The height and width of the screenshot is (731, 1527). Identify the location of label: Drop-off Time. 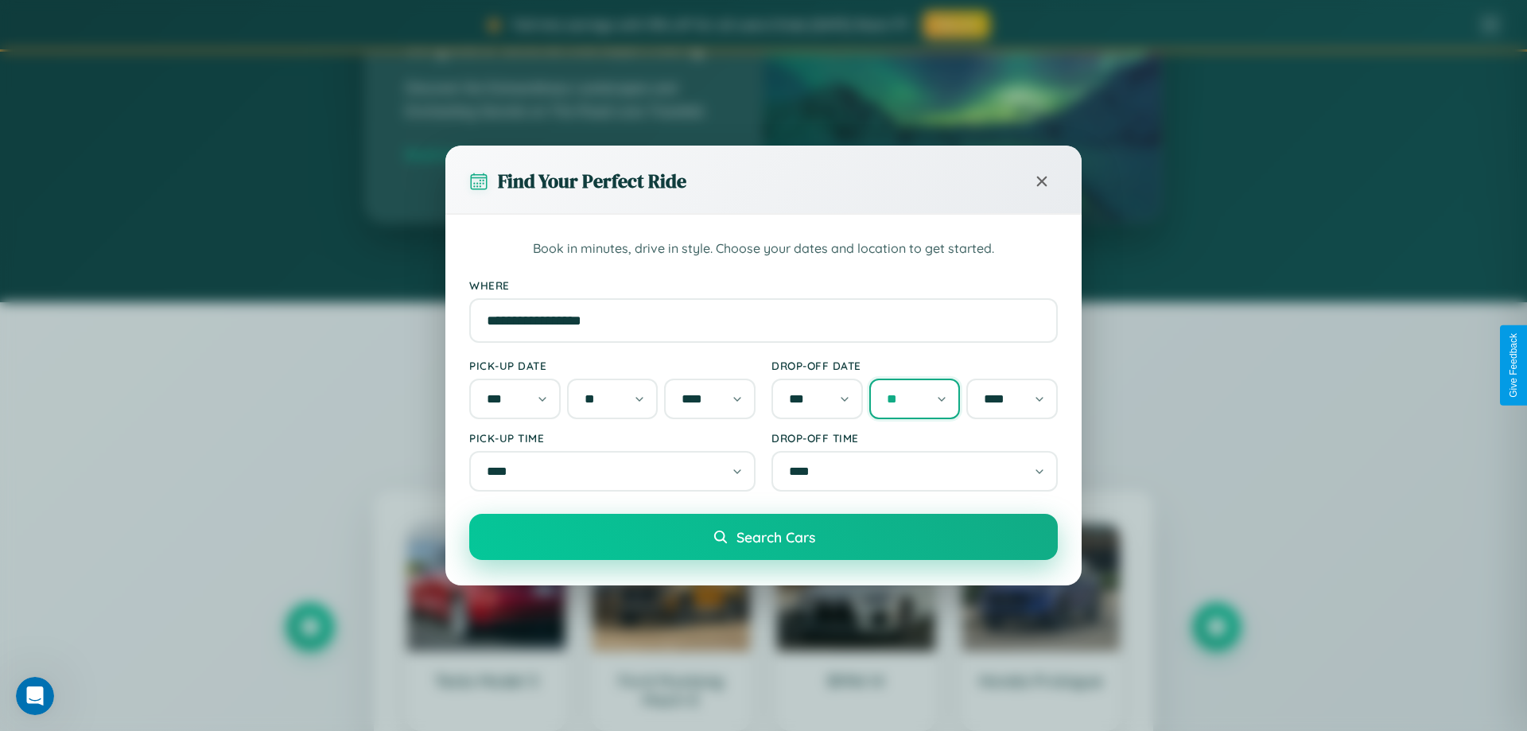
(915, 437).